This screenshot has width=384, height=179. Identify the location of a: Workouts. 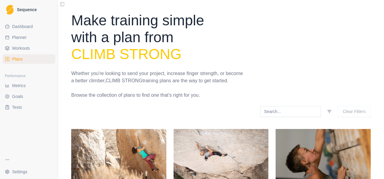
(29, 48).